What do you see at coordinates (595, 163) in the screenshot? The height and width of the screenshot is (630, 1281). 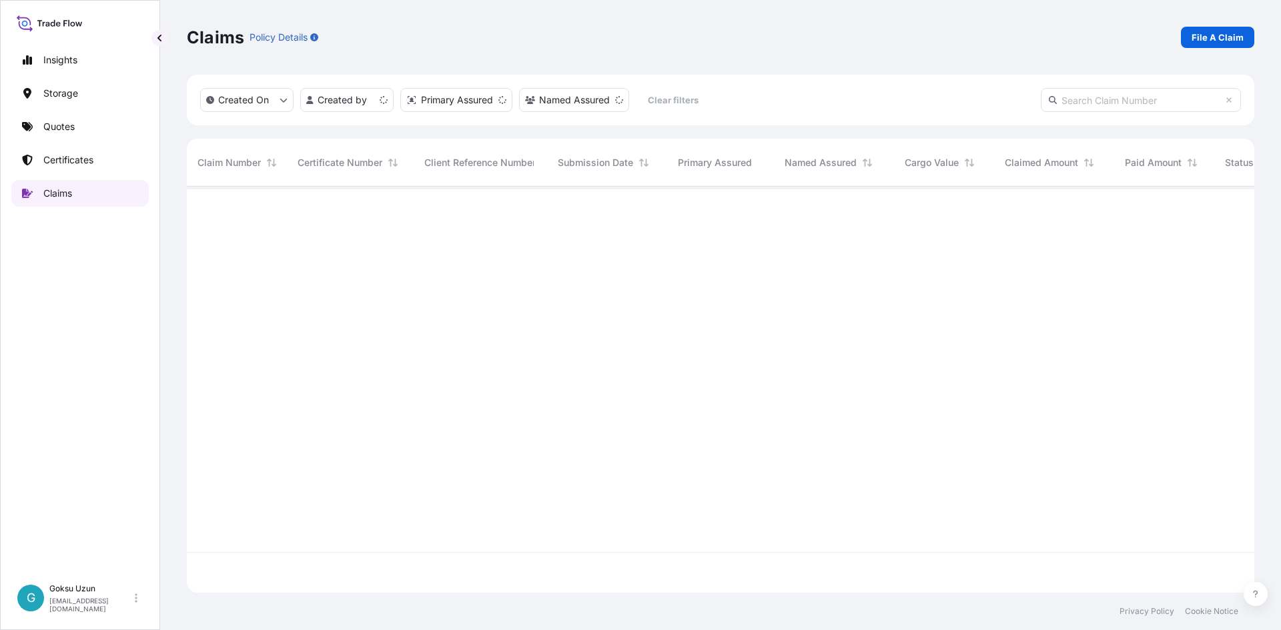 I see `span: Submission Date` at bounding box center [595, 163].